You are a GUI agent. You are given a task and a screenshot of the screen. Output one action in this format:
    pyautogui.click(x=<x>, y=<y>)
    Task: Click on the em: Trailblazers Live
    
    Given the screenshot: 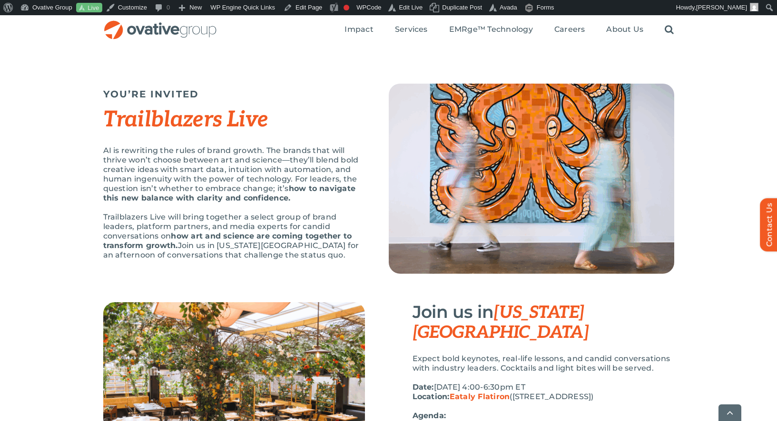 What is the action you would take?
    pyautogui.click(x=185, y=120)
    